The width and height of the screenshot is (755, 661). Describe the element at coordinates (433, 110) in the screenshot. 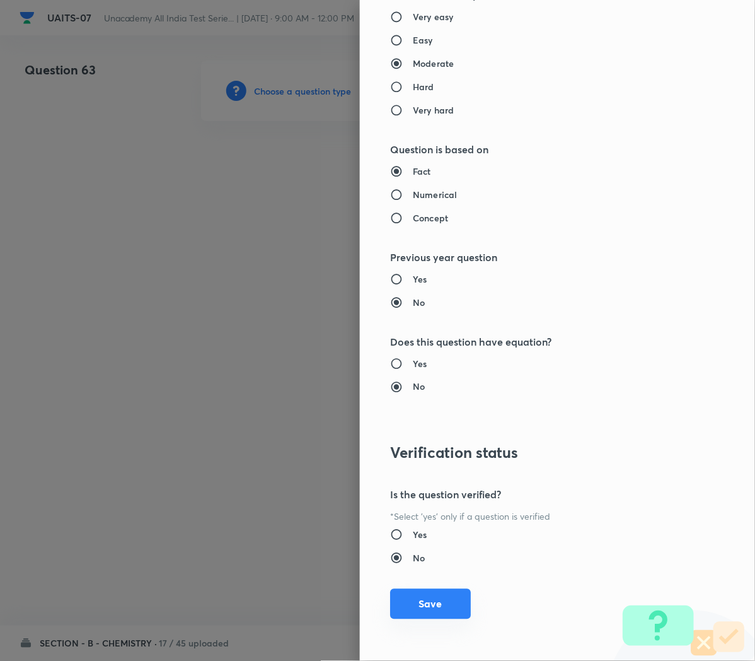

I see `h6: Very hard` at that location.